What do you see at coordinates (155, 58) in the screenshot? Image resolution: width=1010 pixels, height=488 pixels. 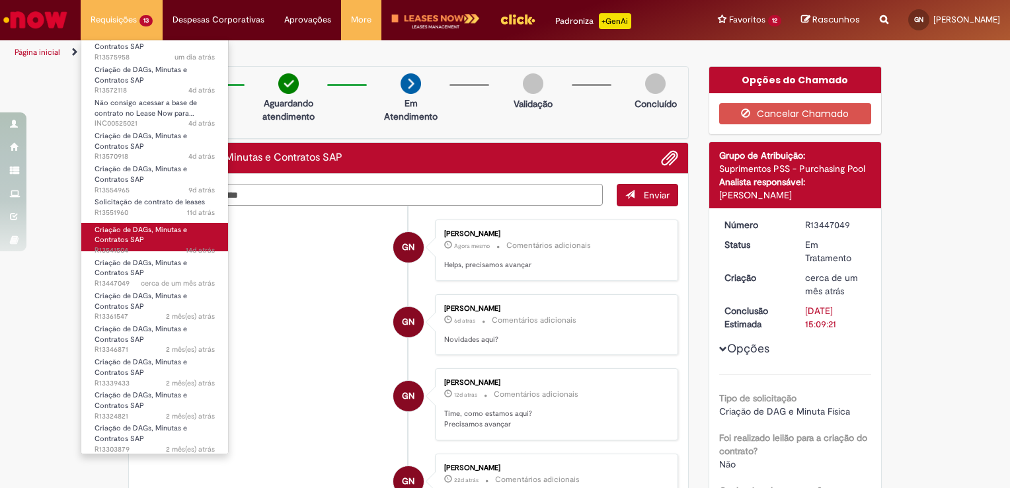 I see `span: R13575958` at bounding box center [155, 58].